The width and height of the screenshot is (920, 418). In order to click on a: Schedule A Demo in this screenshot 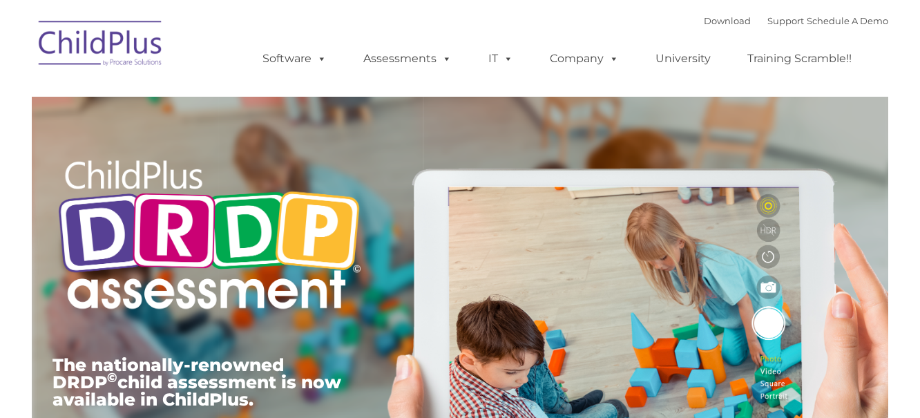, I will do `click(847, 21)`.